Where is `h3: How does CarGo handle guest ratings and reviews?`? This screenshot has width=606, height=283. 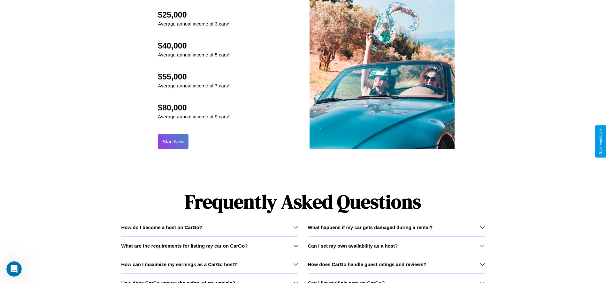
h3: How does CarGo handle guest ratings and reviews? is located at coordinates (367, 265).